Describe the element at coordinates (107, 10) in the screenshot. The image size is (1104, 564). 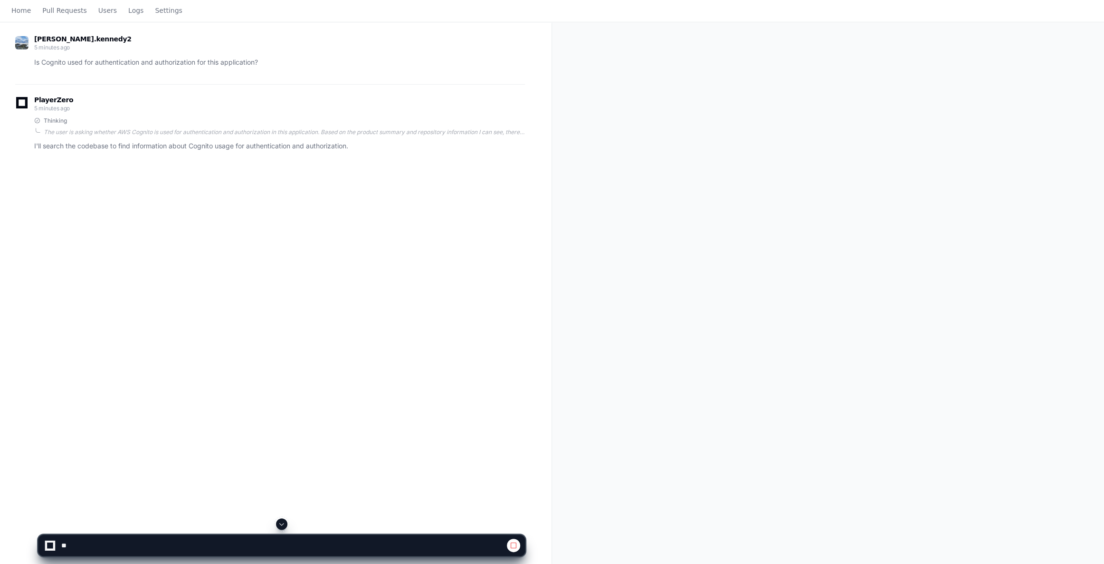
I see `span: Users` at that location.